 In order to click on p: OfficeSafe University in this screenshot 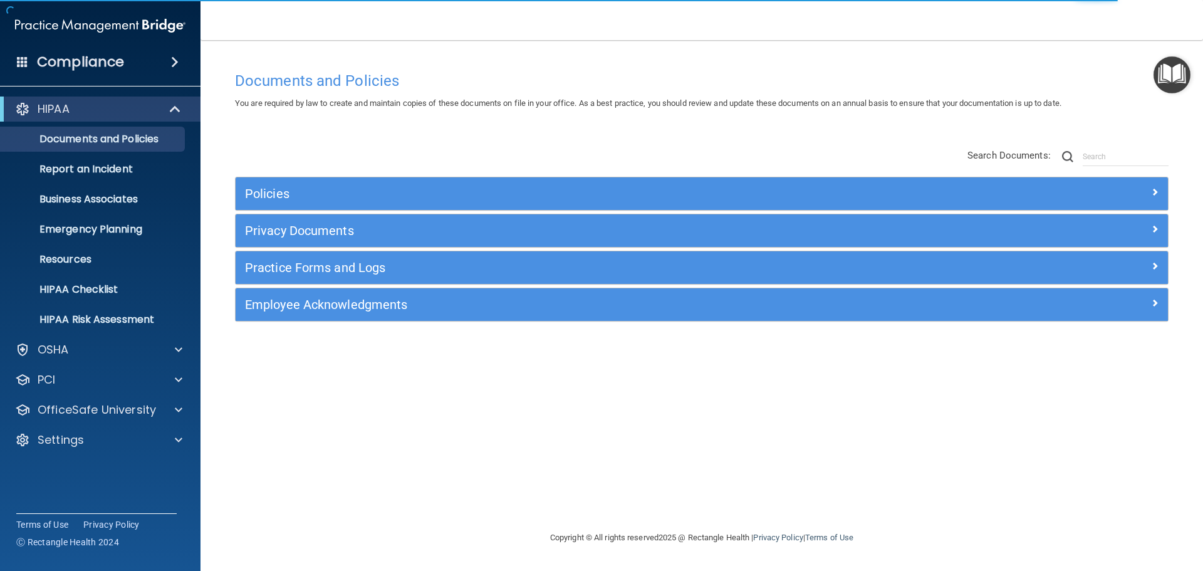, I will do `click(96, 410)`.